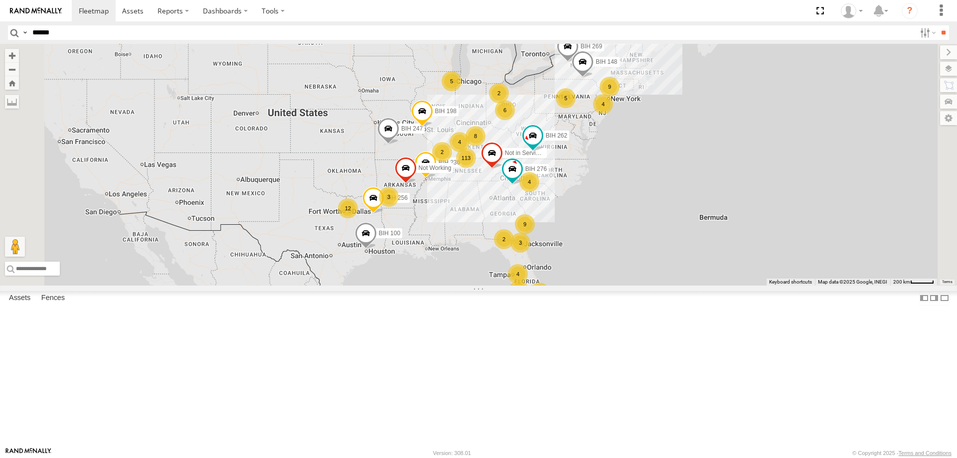 The image size is (957, 458). Describe the element at coordinates (15, 247) in the screenshot. I see `button: Drag Pegman onto the map to open Street View` at that location.